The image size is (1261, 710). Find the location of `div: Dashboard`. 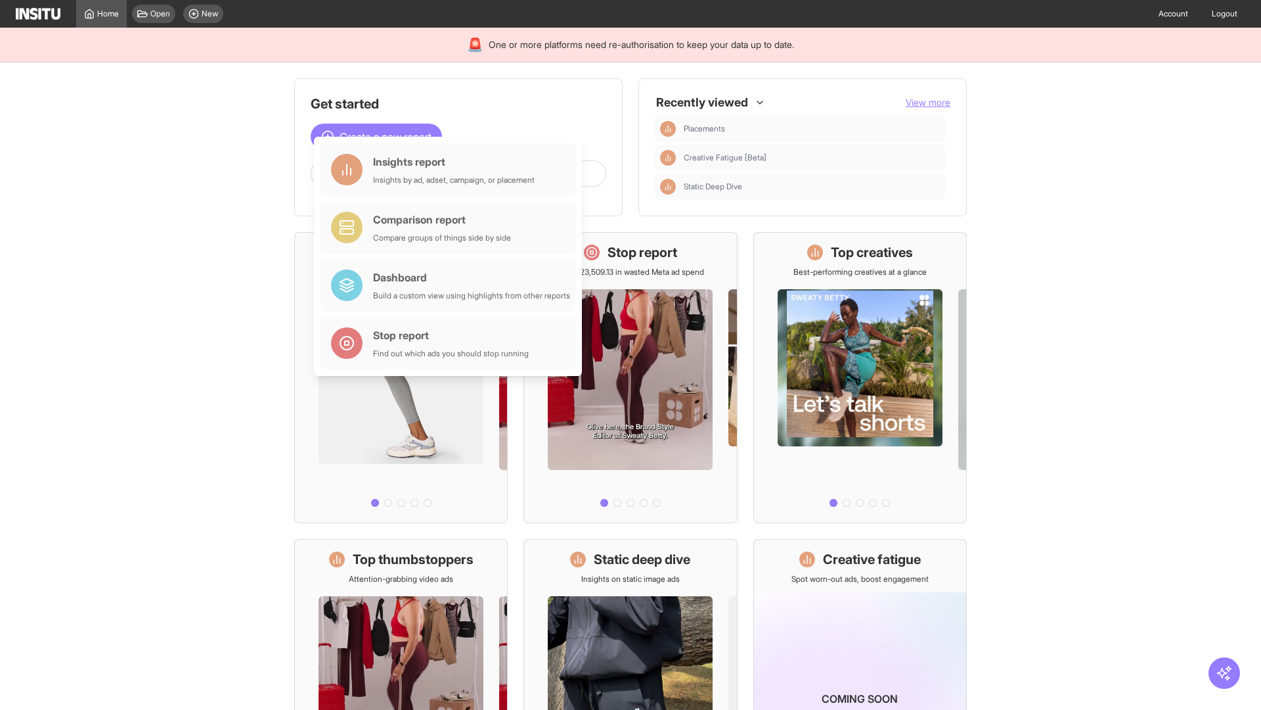

div: Dashboard is located at coordinates (472, 277).